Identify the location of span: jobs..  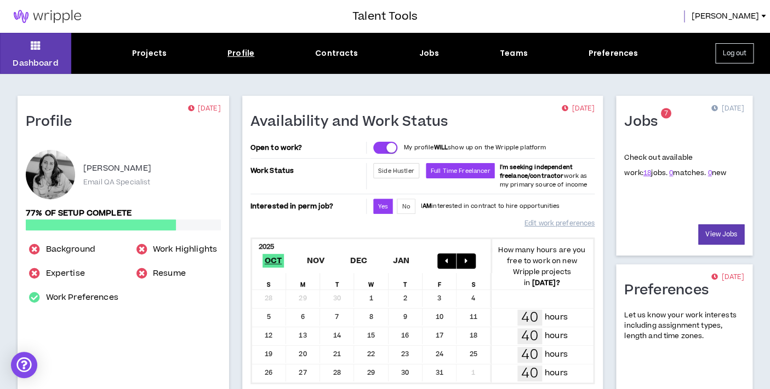
(655, 173).